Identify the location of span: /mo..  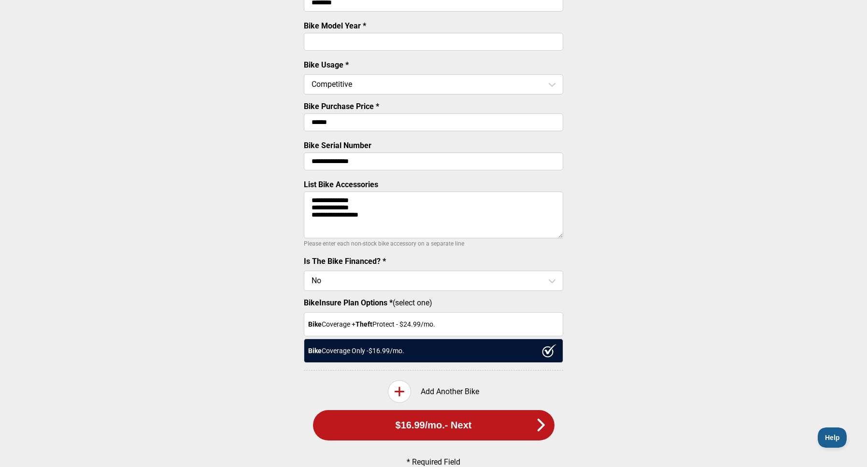
(435, 425).